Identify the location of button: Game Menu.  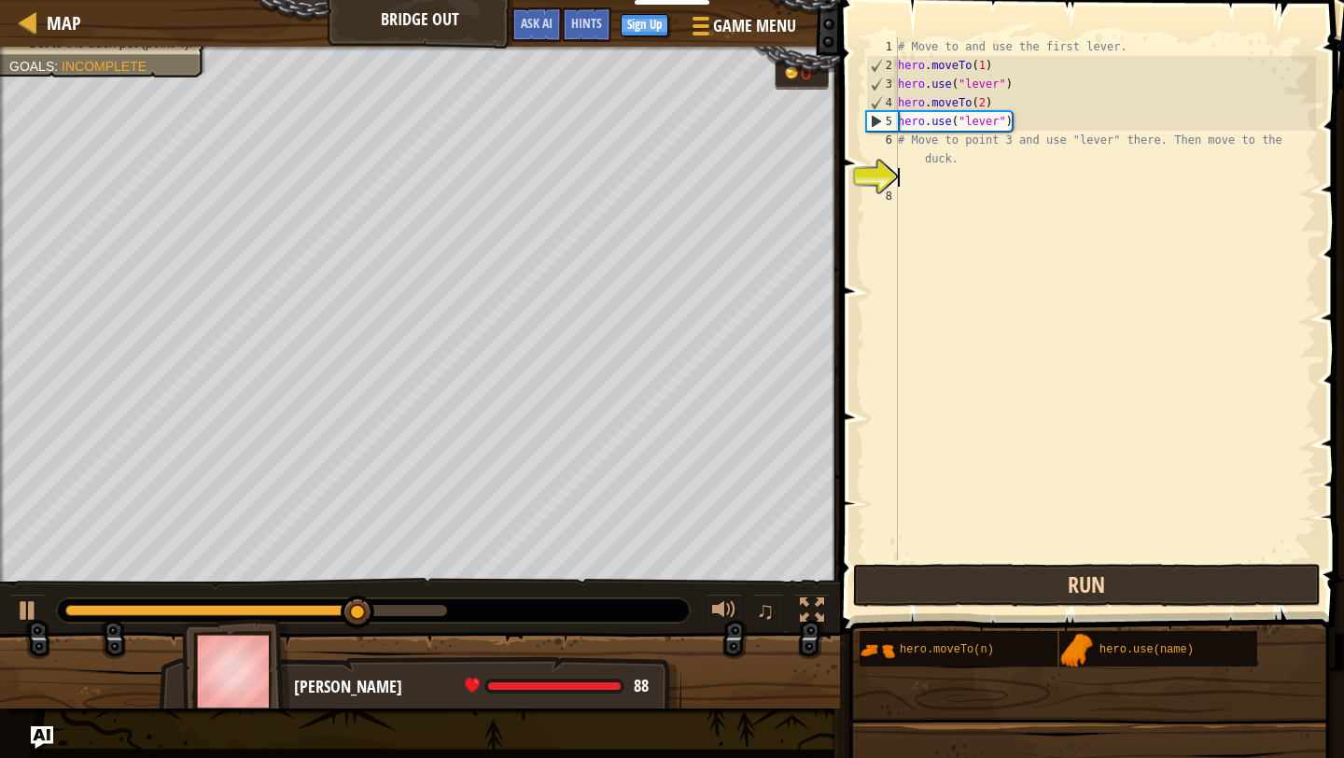
(742, 29).